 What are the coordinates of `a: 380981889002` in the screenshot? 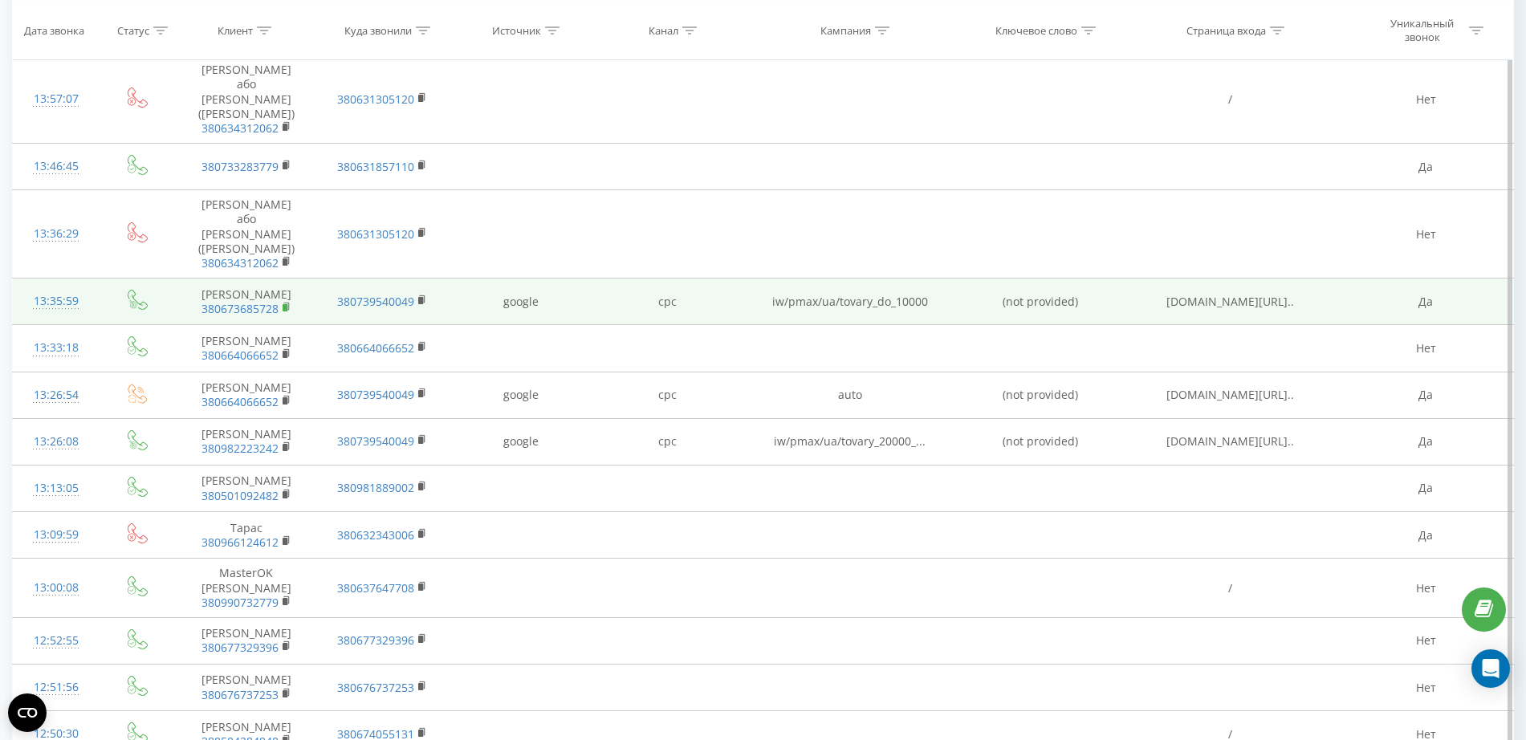 It's located at (376, 487).